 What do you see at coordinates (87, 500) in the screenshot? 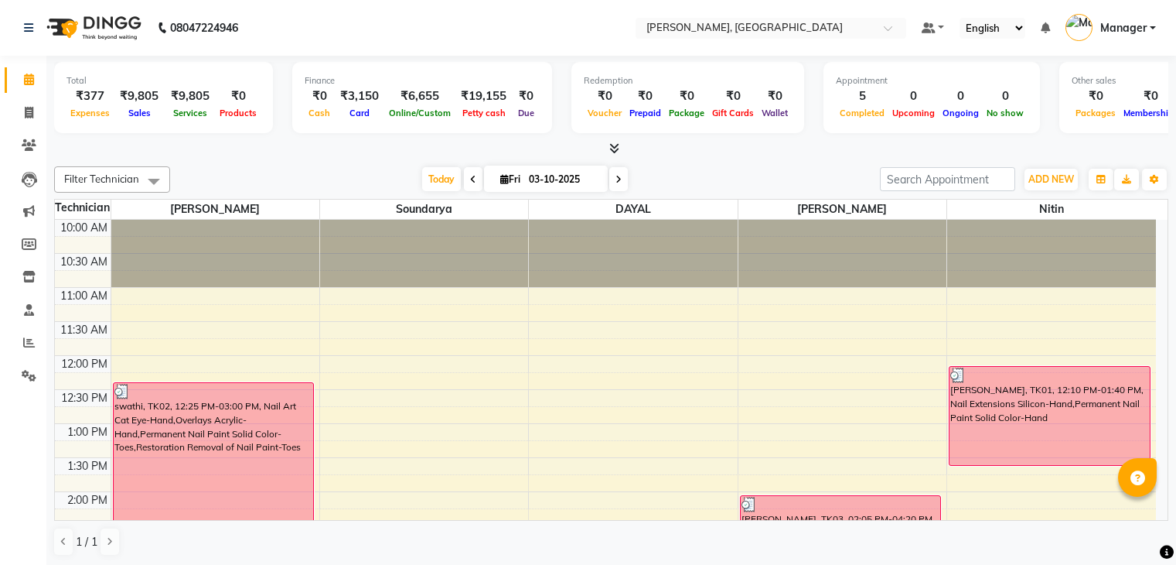
I see `div: 2:00 PM` at bounding box center [87, 500].